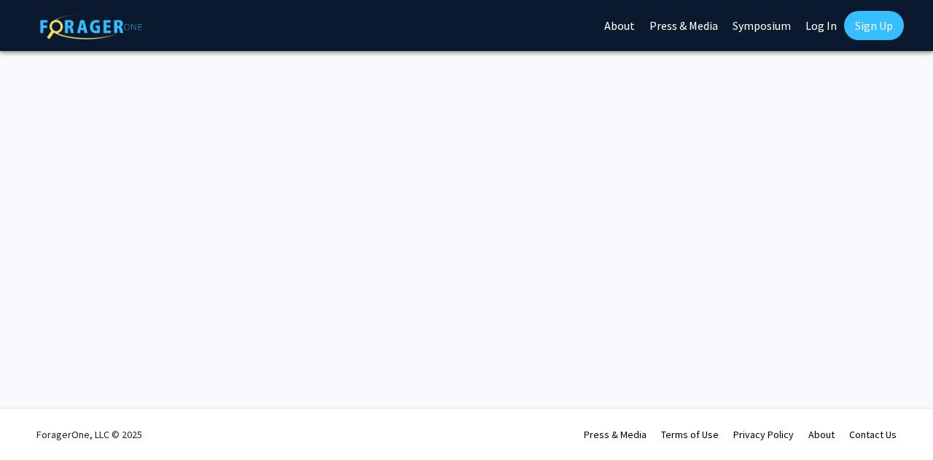 This screenshot has width=933, height=460. I want to click on a: Press & Media, so click(615, 435).